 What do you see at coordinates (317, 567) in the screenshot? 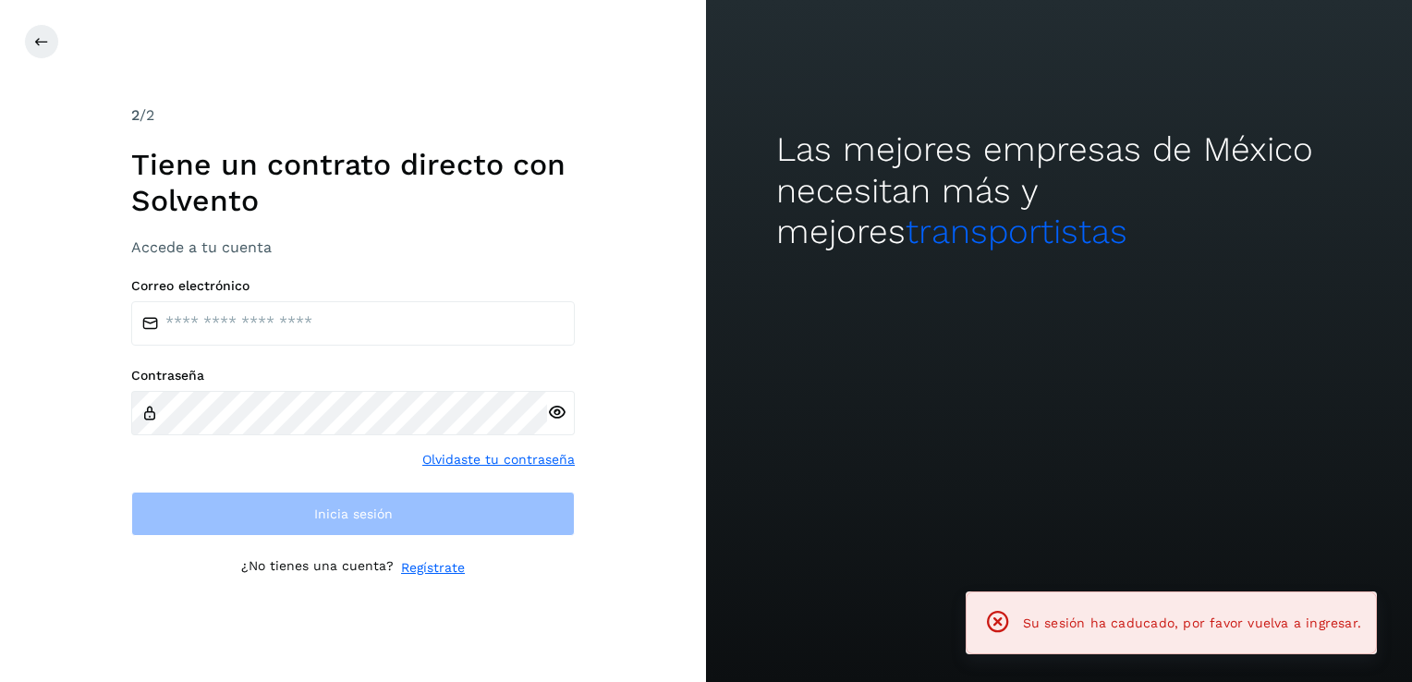
I see `p: ¿No tienes una cuenta?` at bounding box center [317, 567].